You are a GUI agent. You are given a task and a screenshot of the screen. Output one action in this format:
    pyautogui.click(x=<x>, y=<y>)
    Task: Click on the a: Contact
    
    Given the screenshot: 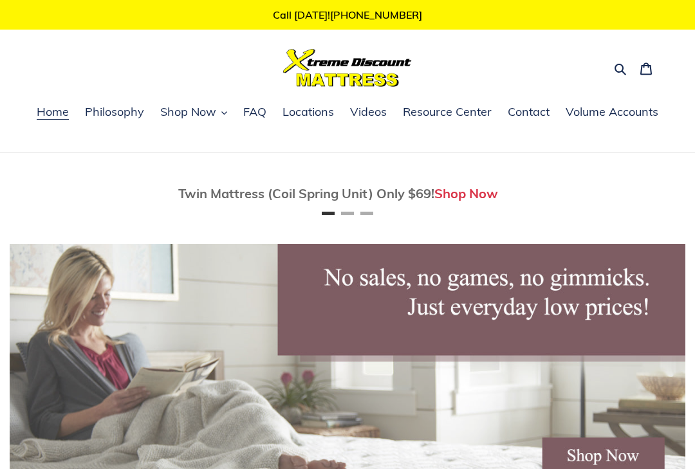 What is the action you would take?
    pyautogui.click(x=528, y=113)
    